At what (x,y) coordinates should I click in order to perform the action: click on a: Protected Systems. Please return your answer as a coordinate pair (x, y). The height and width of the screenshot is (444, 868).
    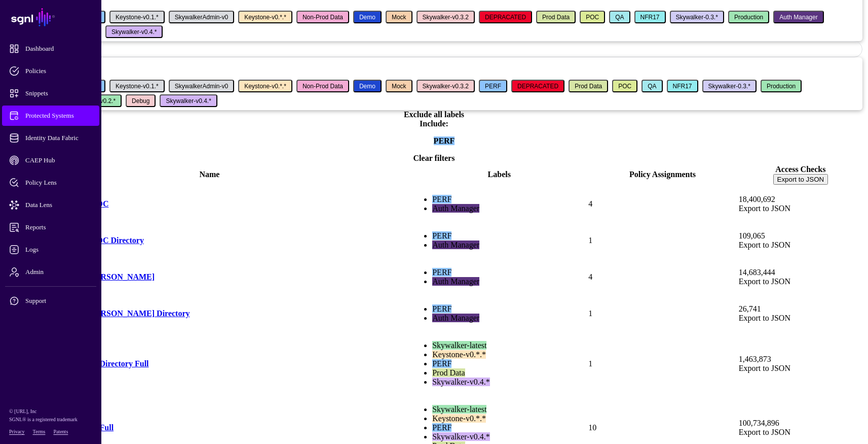
    Looking at the image, I should click on (51, 116).